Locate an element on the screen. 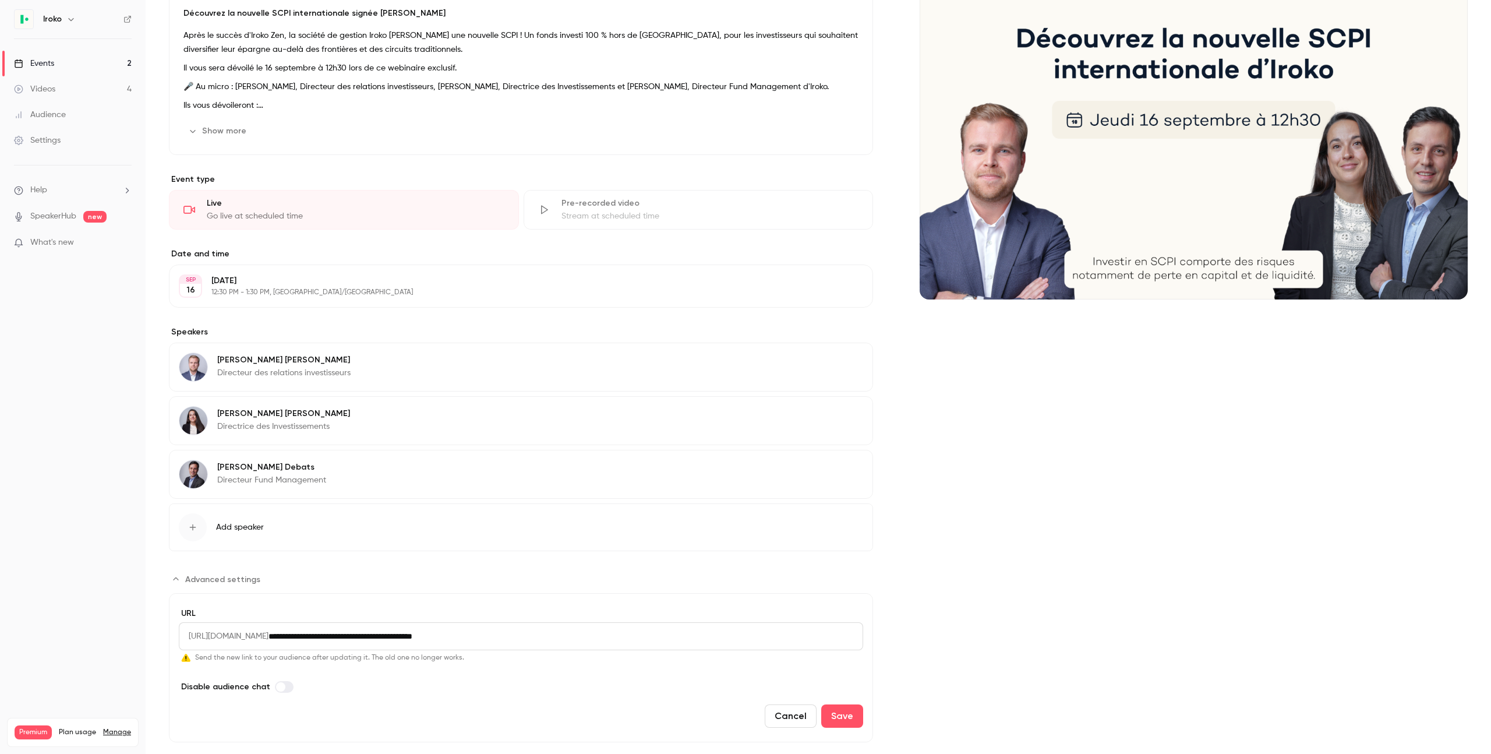 The height and width of the screenshot is (754, 1491). div: Go live at scheduled time is located at coordinates (355, 216).